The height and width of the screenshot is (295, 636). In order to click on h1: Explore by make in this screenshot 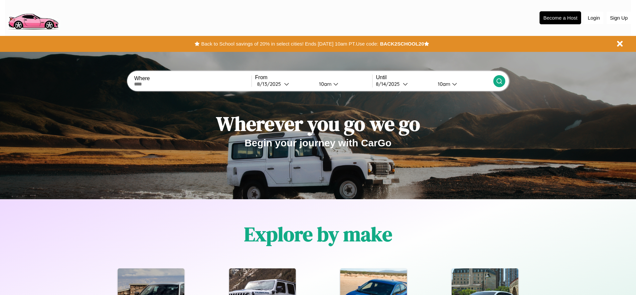, I will do `click(318, 234)`.